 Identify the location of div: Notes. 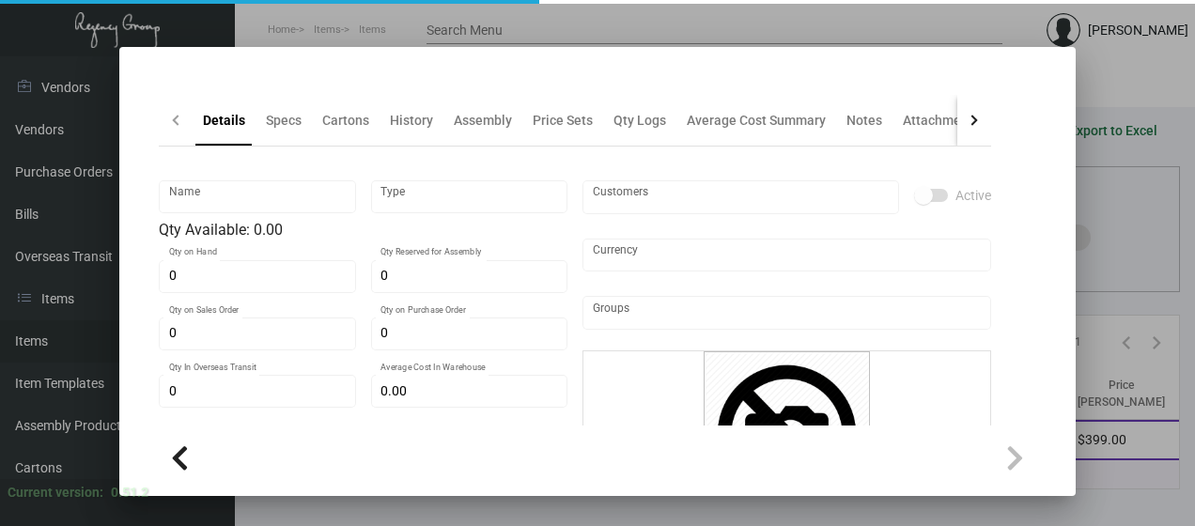
(864, 120).